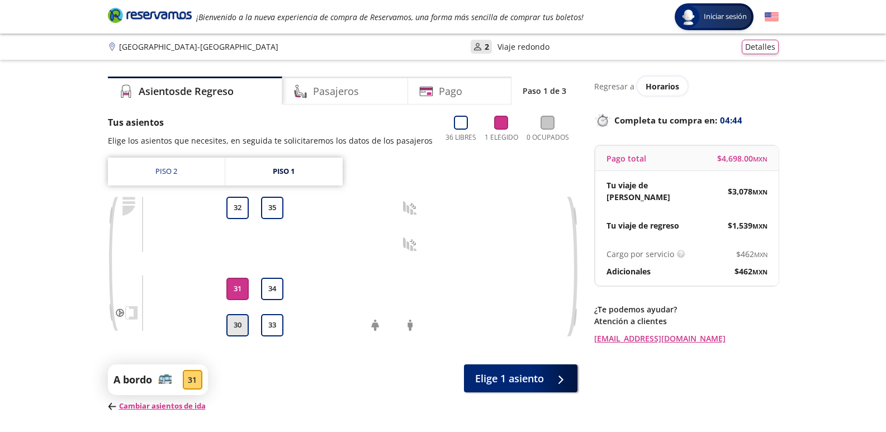  I want to click on button: 33, so click(272, 325).